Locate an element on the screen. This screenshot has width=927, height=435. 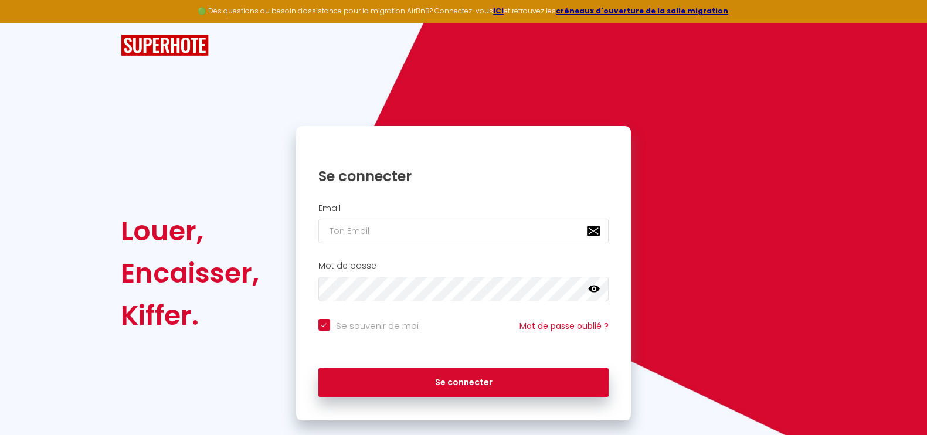
div: Kiffer. is located at coordinates (190, 315).